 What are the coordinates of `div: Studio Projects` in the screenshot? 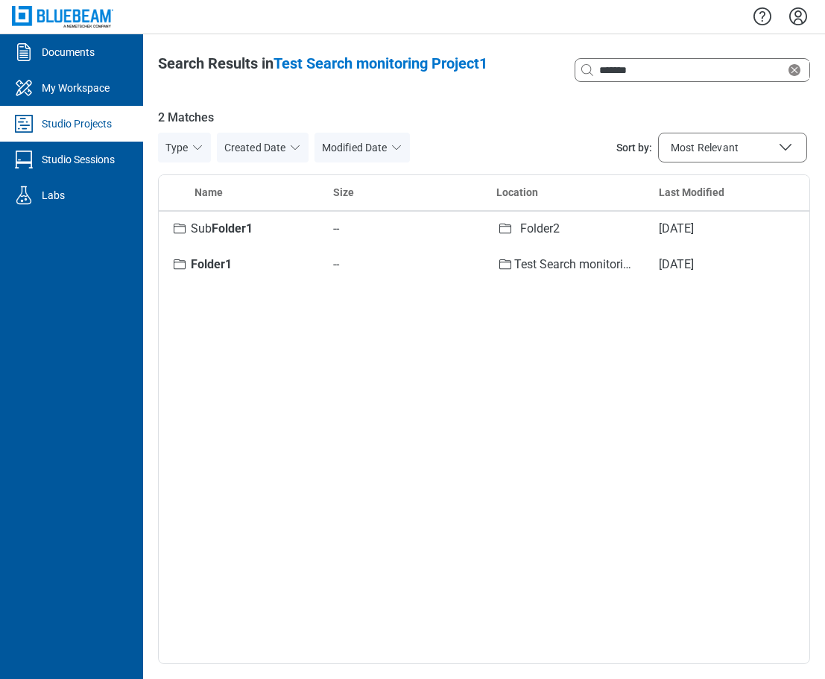 It's located at (77, 124).